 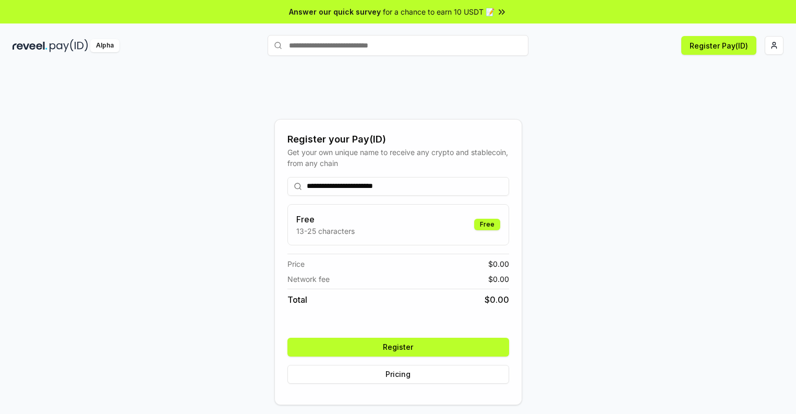 What do you see at coordinates (297, 299) in the screenshot?
I see `span: Total` at bounding box center [297, 299].